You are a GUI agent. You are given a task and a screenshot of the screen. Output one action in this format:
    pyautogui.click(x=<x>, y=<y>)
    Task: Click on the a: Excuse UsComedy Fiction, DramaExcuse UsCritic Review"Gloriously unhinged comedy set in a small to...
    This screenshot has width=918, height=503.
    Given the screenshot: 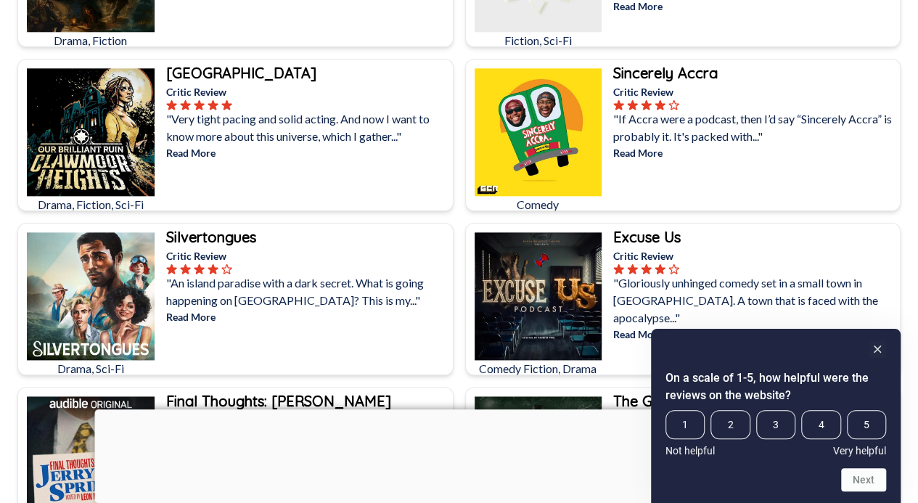 What is the action you would take?
    pyautogui.click(x=683, y=299)
    